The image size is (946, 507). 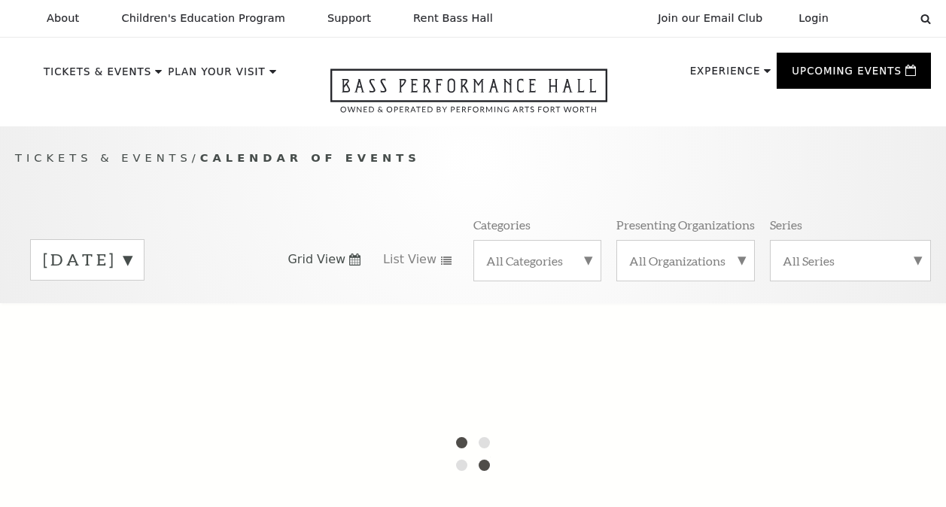 I want to click on span: Calendar of Events, so click(x=310, y=157).